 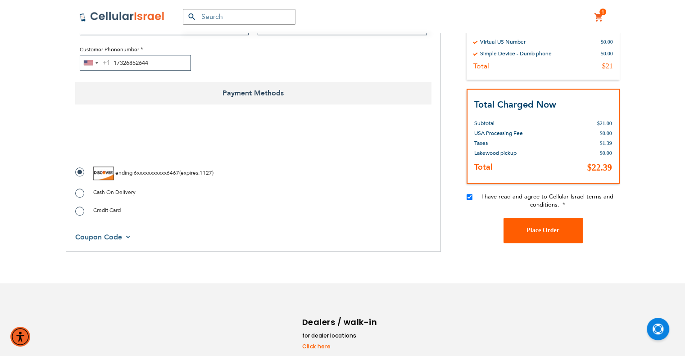 I want to click on span: ending, so click(x=124, y=173).